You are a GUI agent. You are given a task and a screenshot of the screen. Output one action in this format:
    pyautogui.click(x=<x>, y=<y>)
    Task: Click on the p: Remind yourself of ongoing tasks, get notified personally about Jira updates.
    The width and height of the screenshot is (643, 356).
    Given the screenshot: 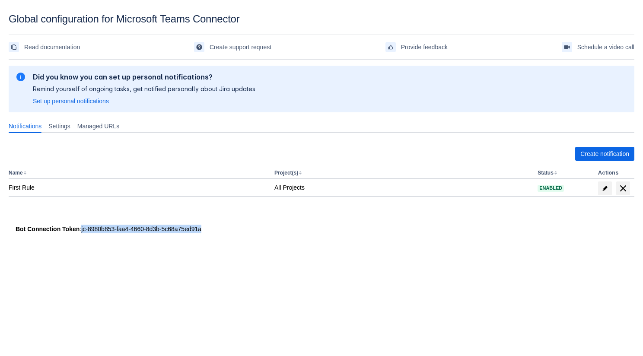 What is the action you would take?
    pyautogui.click(x=145, y=89)
    